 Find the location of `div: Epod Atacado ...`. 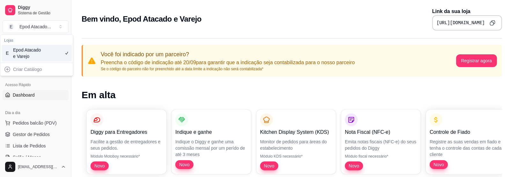

div: Epod Atacado ... is located at coordinates (35, 27).